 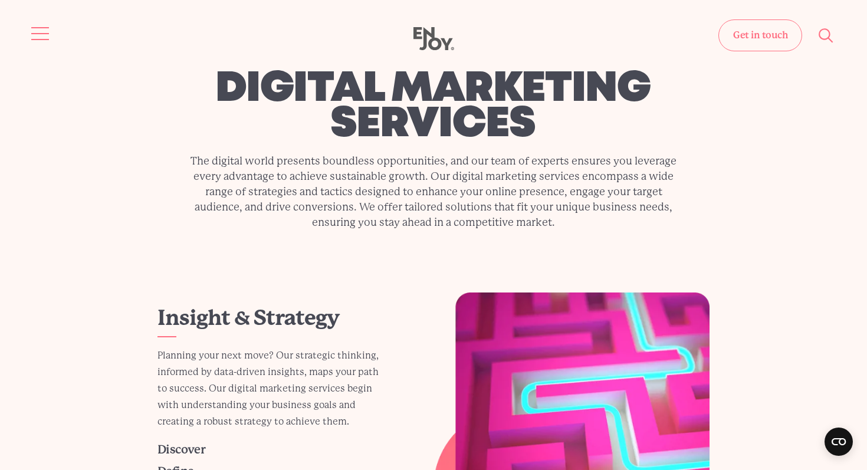 What do you see at coordinates (248, 318) in the screenshot?
I see `a: Insight & Strategy` at bounding box center [248, 318].